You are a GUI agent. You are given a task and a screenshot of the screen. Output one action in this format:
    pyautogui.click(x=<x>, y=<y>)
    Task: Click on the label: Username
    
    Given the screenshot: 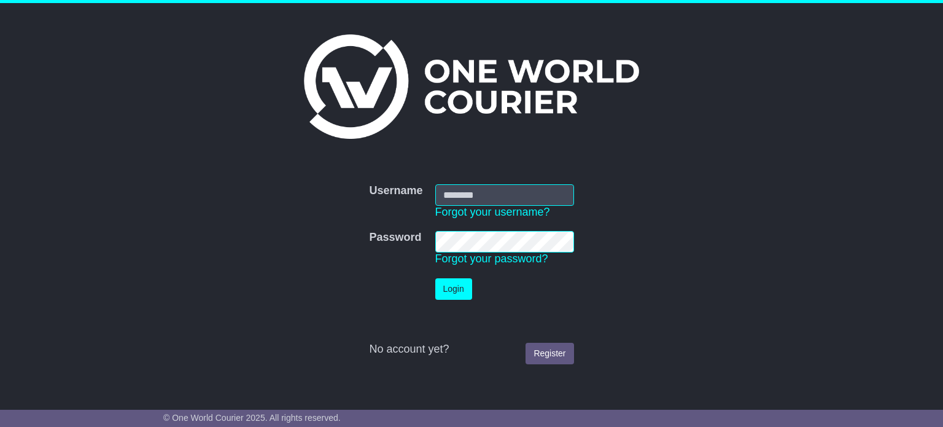 What is the action you would take?
    pyautogui.click(x=395, y=191)
    